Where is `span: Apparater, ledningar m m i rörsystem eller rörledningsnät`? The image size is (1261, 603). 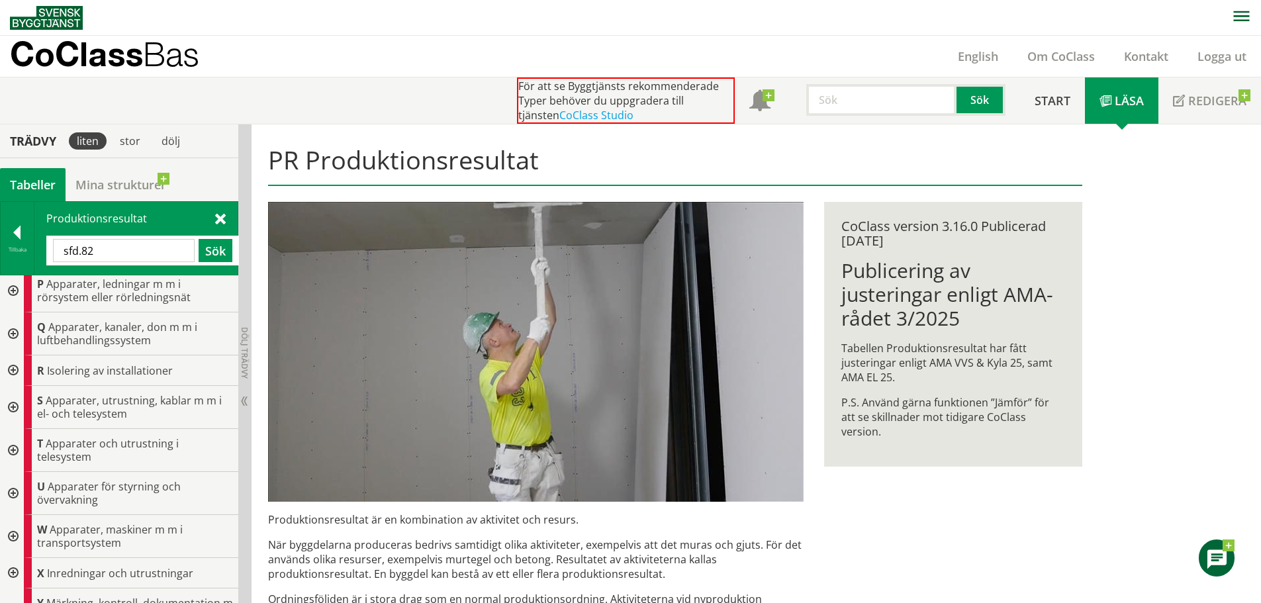 span: Apparater, ledningar m m i rörsystem eller rörledningsnät is located at coordinates (114, 291).